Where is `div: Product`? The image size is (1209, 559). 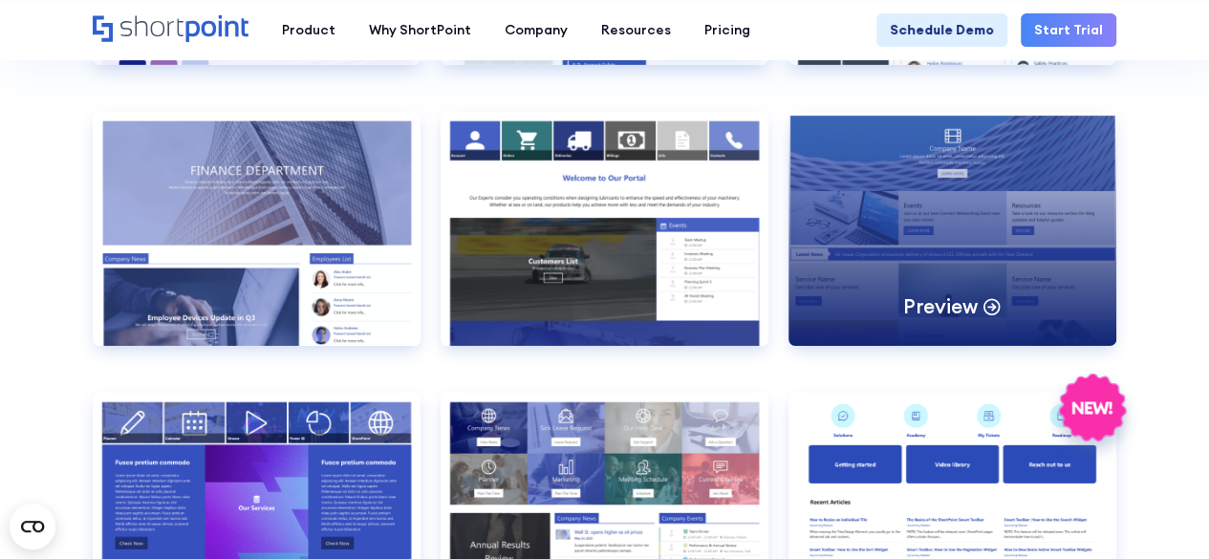
div: Product is located at coordinates (309, 30).